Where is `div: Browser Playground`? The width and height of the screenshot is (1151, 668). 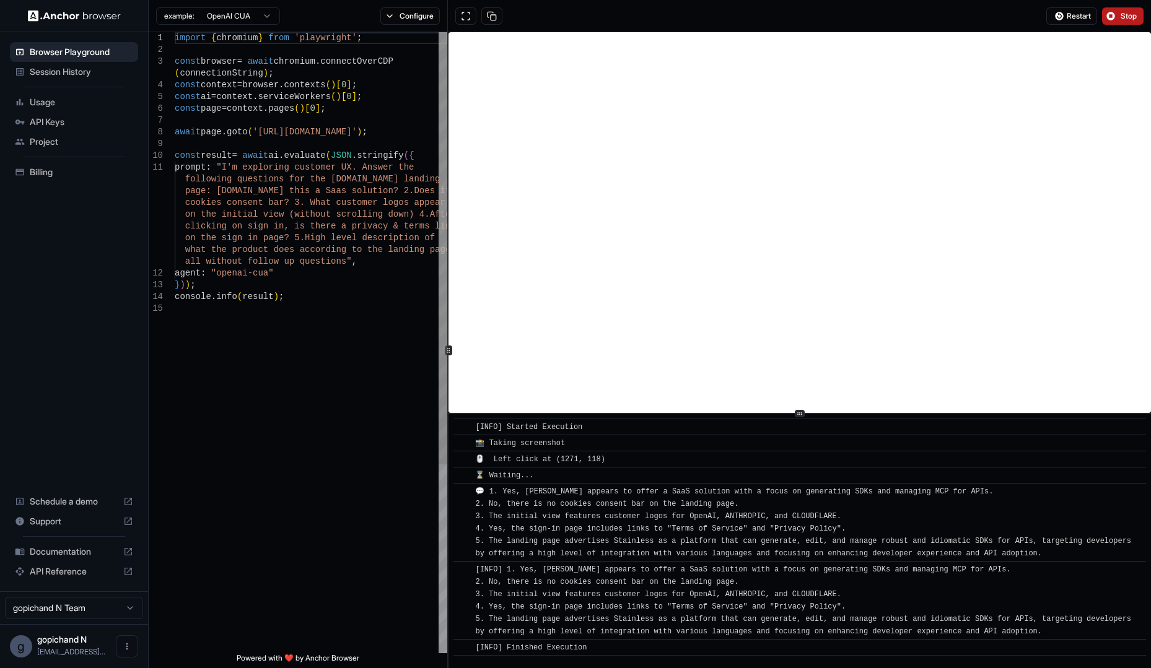
div: Browser Playground is located at coordinates (74, 52).